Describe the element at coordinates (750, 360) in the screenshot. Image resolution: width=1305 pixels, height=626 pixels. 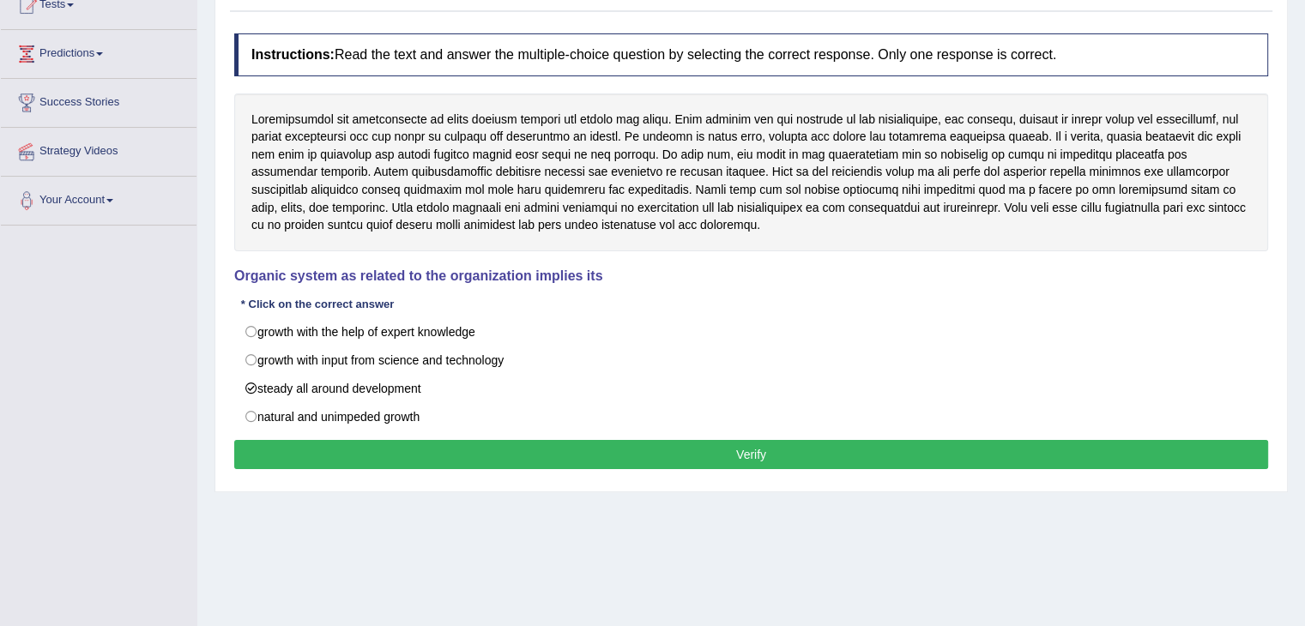
I see `label: growth with input from science and technology` at that location.